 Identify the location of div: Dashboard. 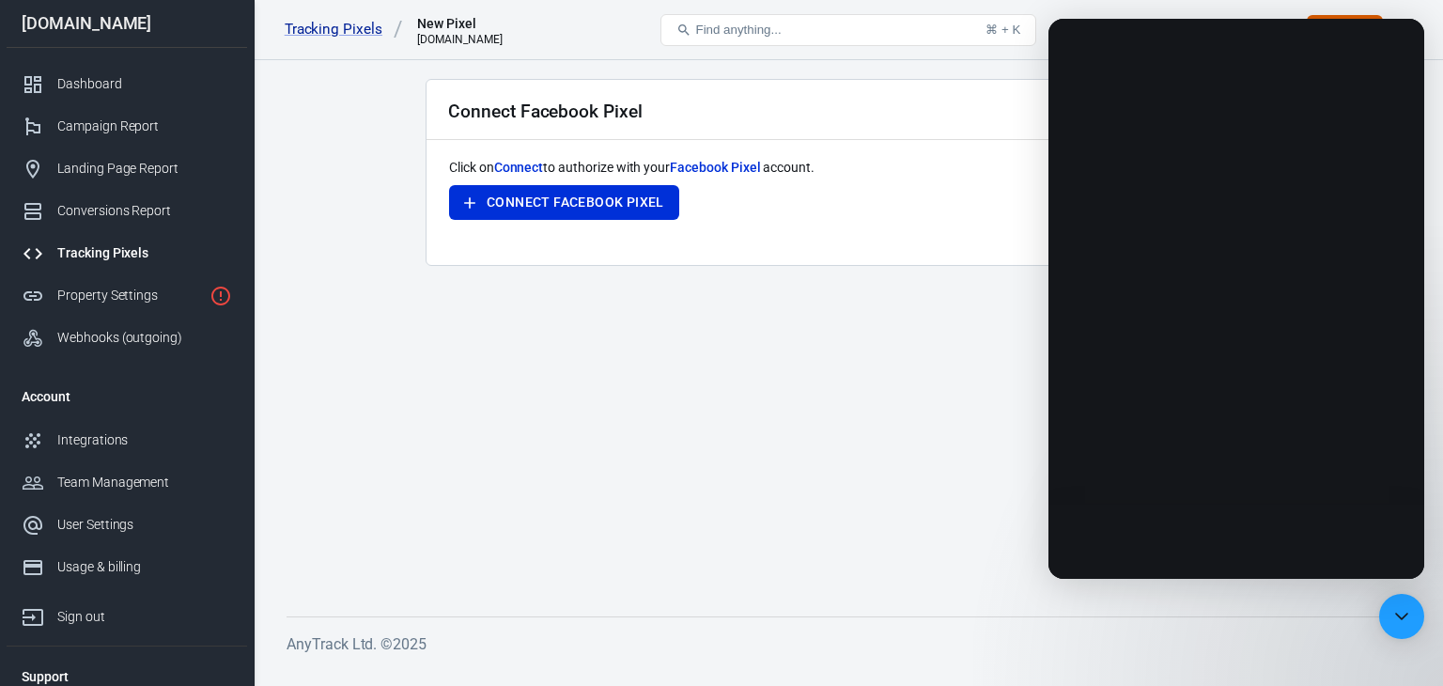
(145, 84).